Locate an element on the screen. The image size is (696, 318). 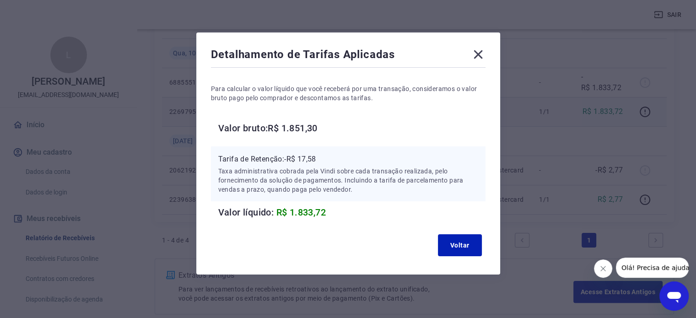
p: Tarifa de Retenção: -R$ 17,58 is located at coordinates (348, 159).